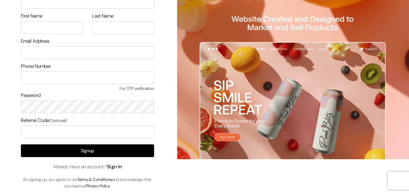 The width and height of the screenshot is (409, 194). What do you see at coordinates (95, 180) in the screenshot?
I see `a: Terms & Conditions` at bounding box center [95, 180].